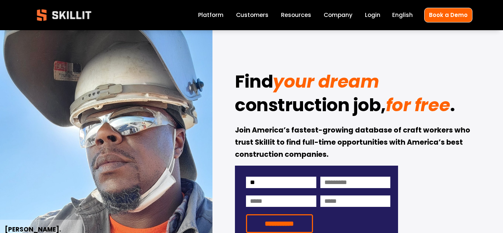 This screenshot has height=233, width=503. Describe the element at coordinates (373, 15) in the screenshot. I see `a: Login` at that location.